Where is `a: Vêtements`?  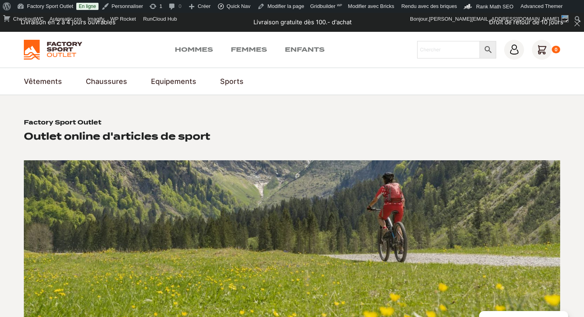 a: Vêtements is located at coordinates (43, 81).